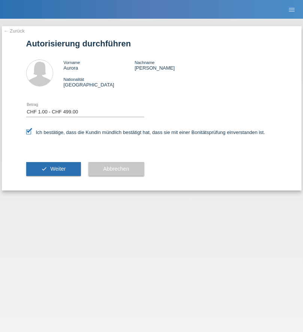  I want to click on button: check Weiter, so click(54, 169).